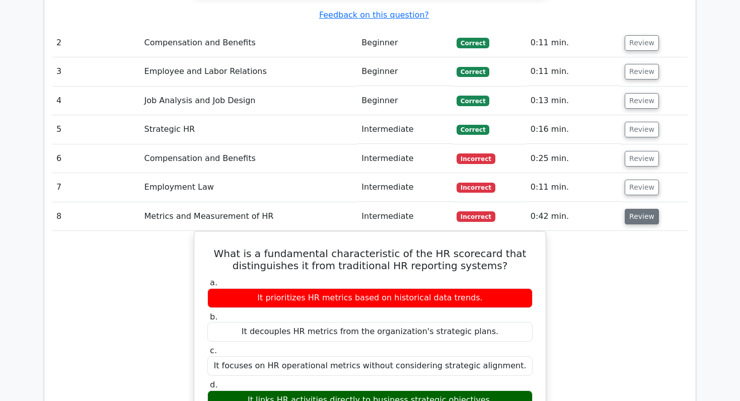  I want to click on u: Feedback on this question?, so click(374, 15).